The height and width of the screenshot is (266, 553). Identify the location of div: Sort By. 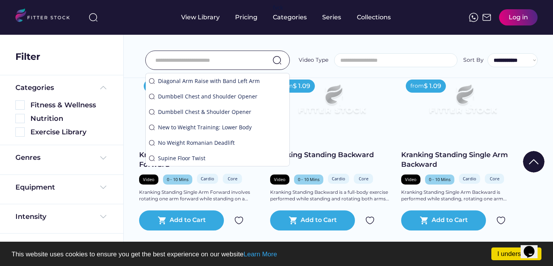
(473, 60).